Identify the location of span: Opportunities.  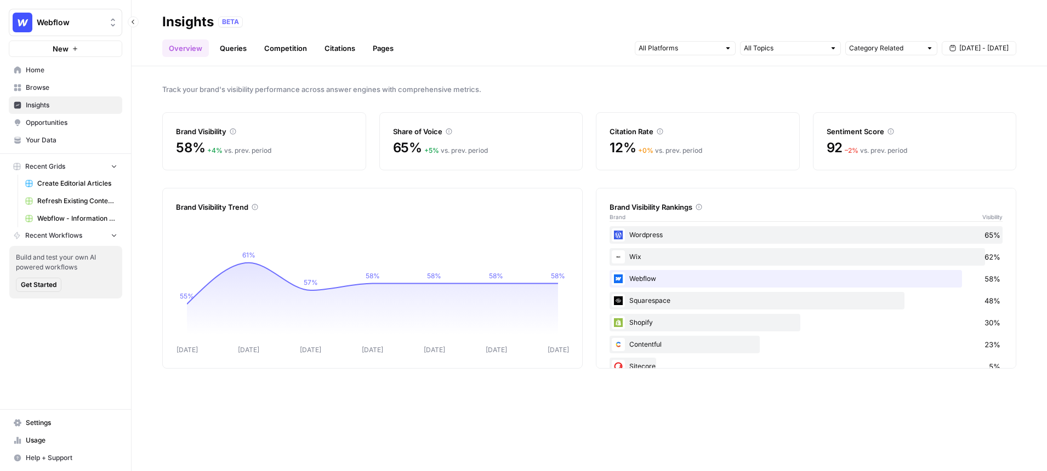
(71, 123).